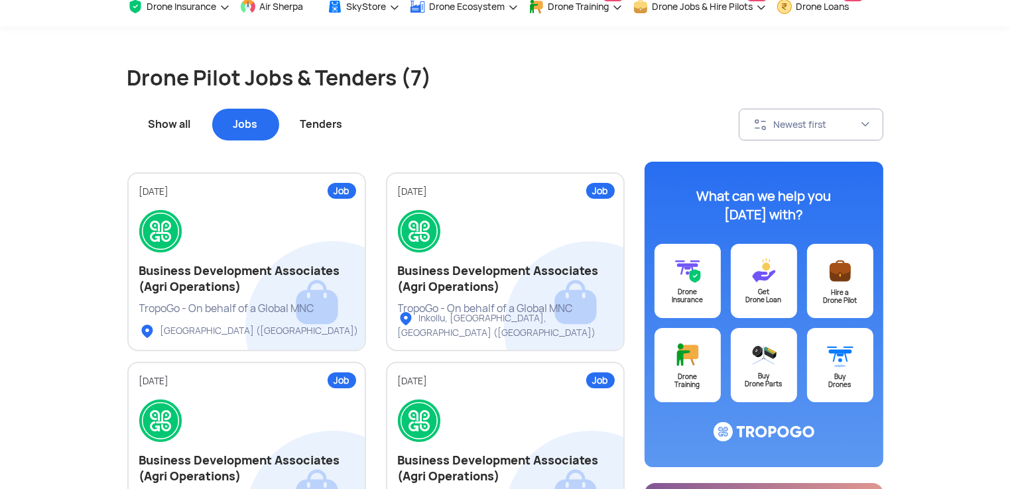 The height and width of the screenshot is (489, 1010). Describe the element at coordinates (840, 355) in the screenshot. I see `img: ic_buydrone@3x.svg` at that location.